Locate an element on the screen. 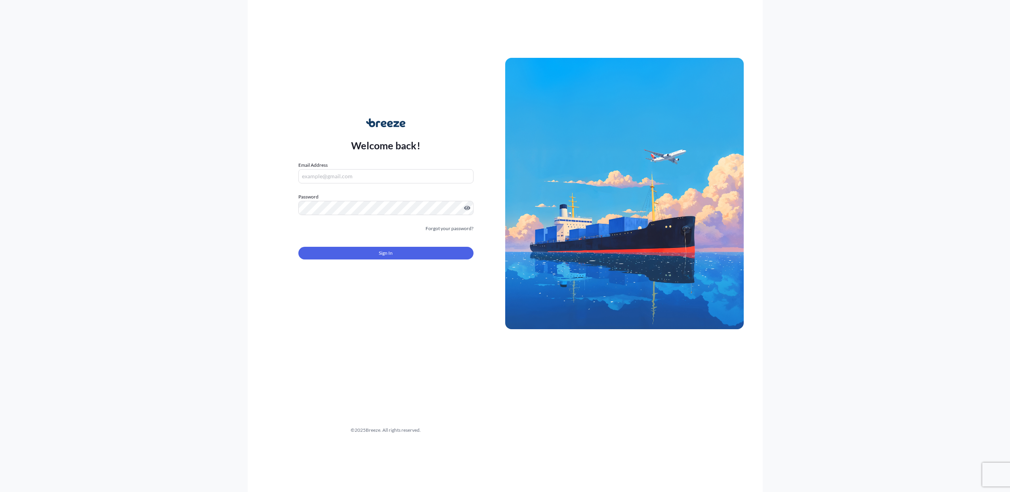 The height and width of the screenshot is (492, 1010). label: Password is located at coordinates (386, 197).